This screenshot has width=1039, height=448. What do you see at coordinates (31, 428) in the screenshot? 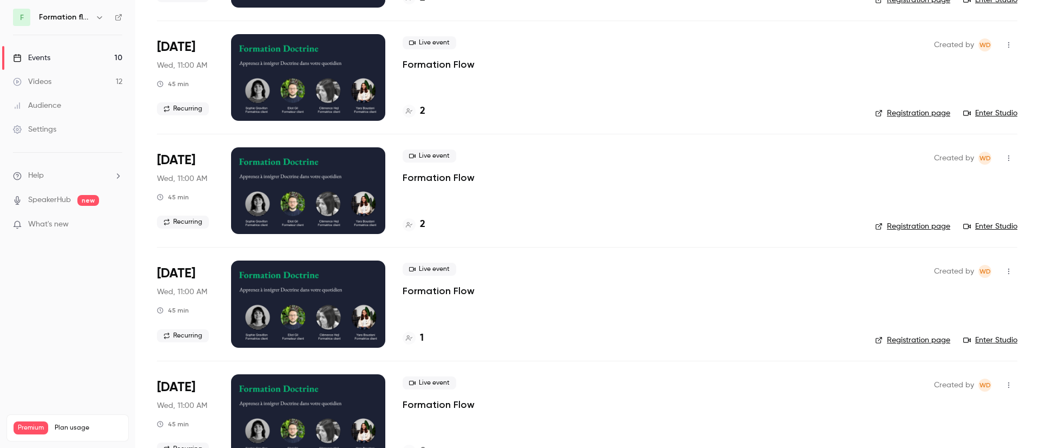
I see `span: Premium` at bounding box center [31, 428].